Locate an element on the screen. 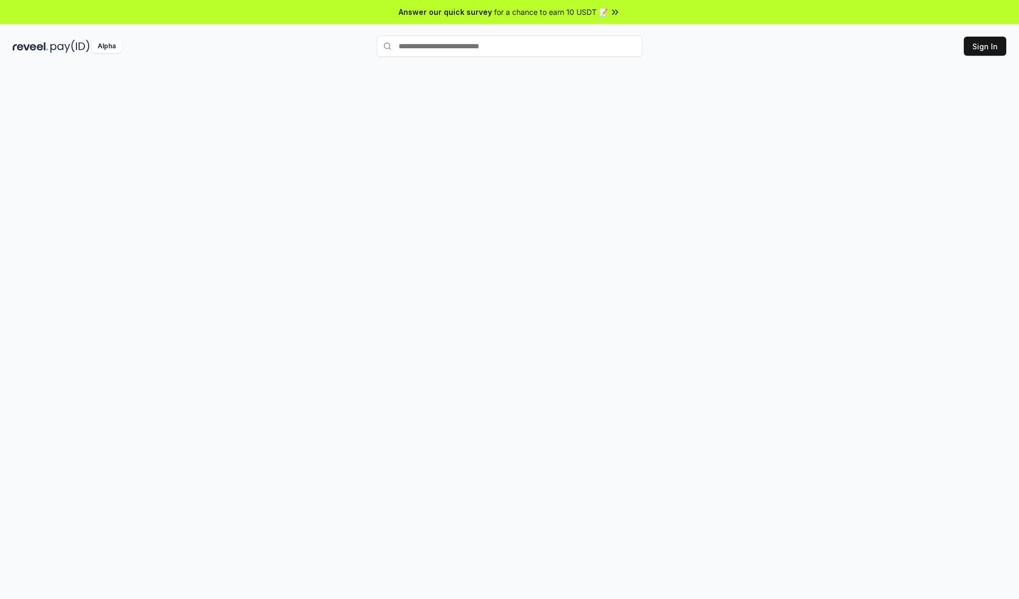 Image resolution: width=1019 pixels, height=599 pixels. img: reveel_dark is located at coordinates (30, 46).